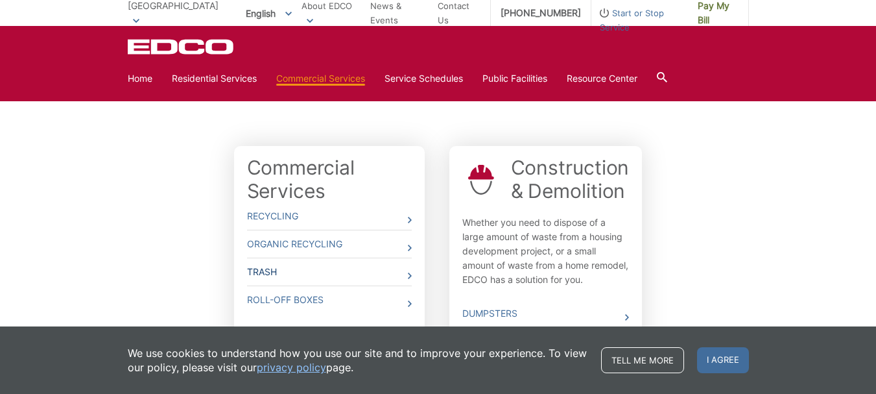  I want to click on a: EDCD logo. Return to the homepage., so click(182, 47).